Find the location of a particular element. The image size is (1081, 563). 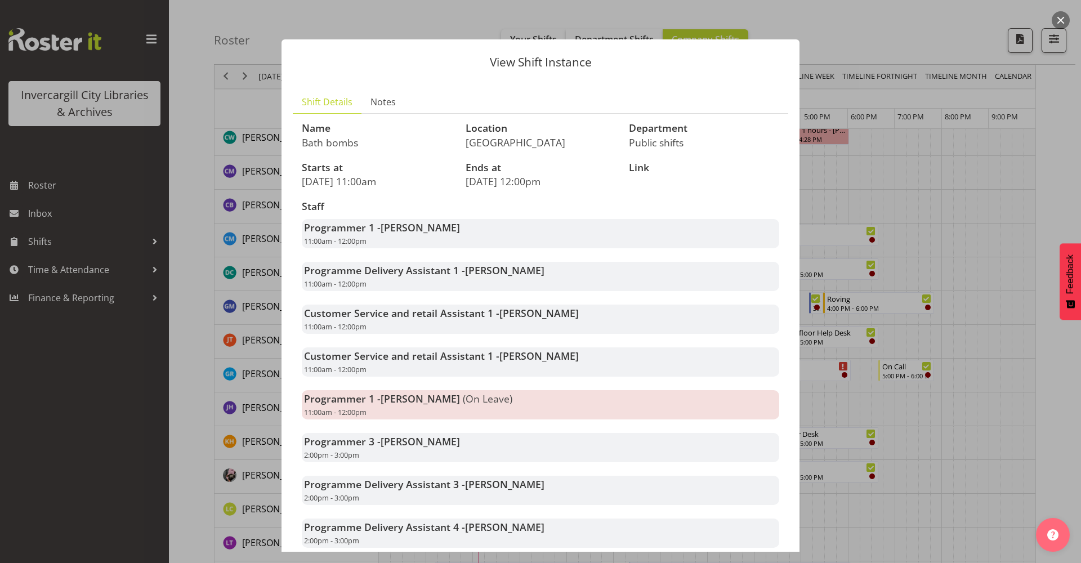

button: Feedback - Show survey is located at coordinates (1070, 281).